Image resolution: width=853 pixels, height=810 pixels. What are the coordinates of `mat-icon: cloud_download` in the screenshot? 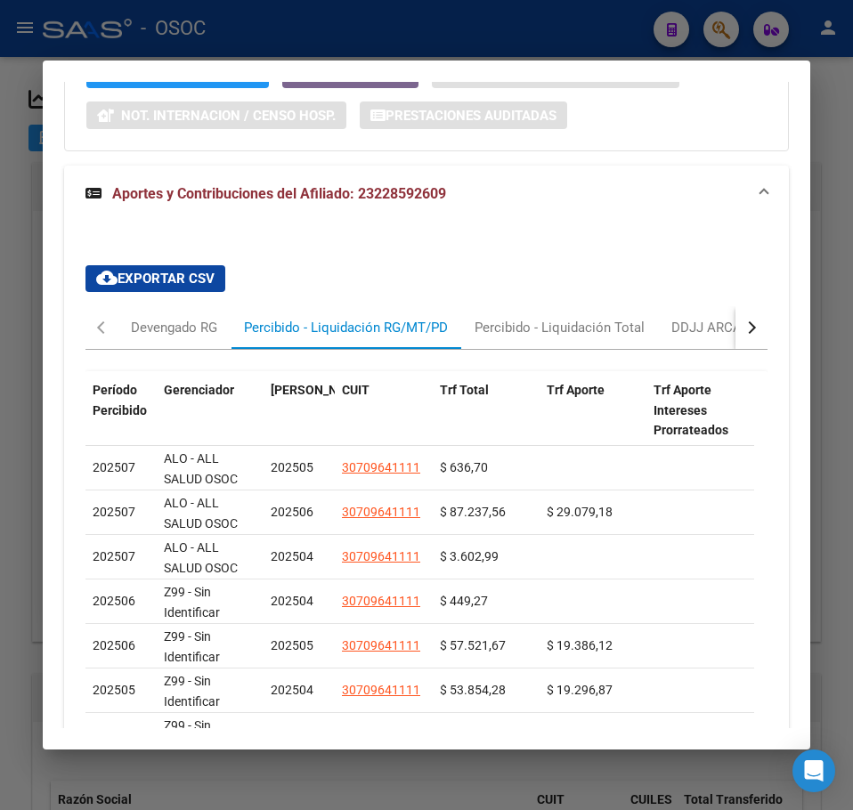 It's located at (107, 278).